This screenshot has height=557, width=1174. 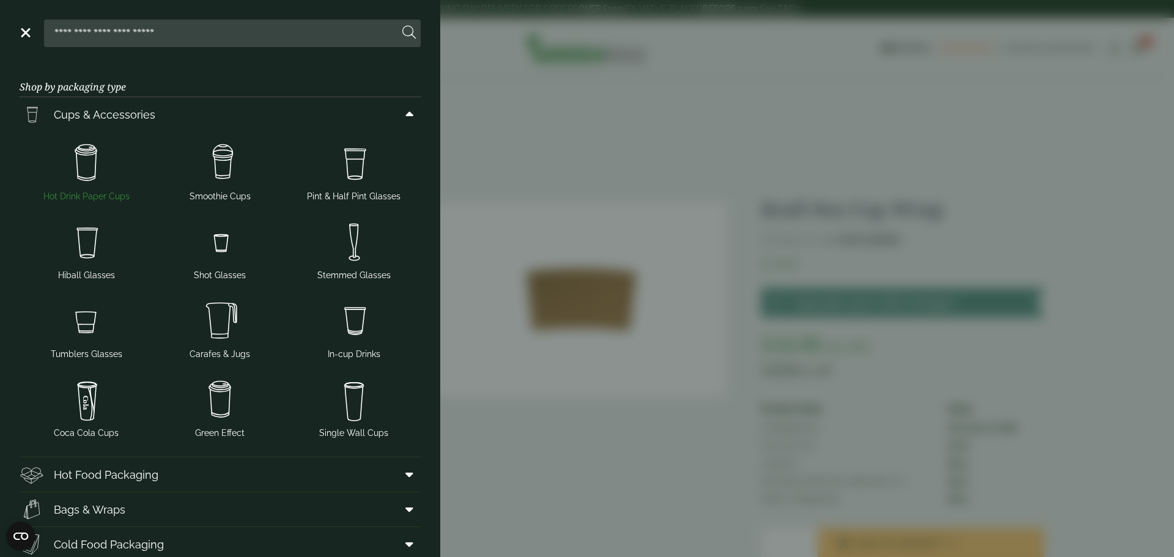 I want to click on span: Cold Food Packaging, so click(x=109, y=544).